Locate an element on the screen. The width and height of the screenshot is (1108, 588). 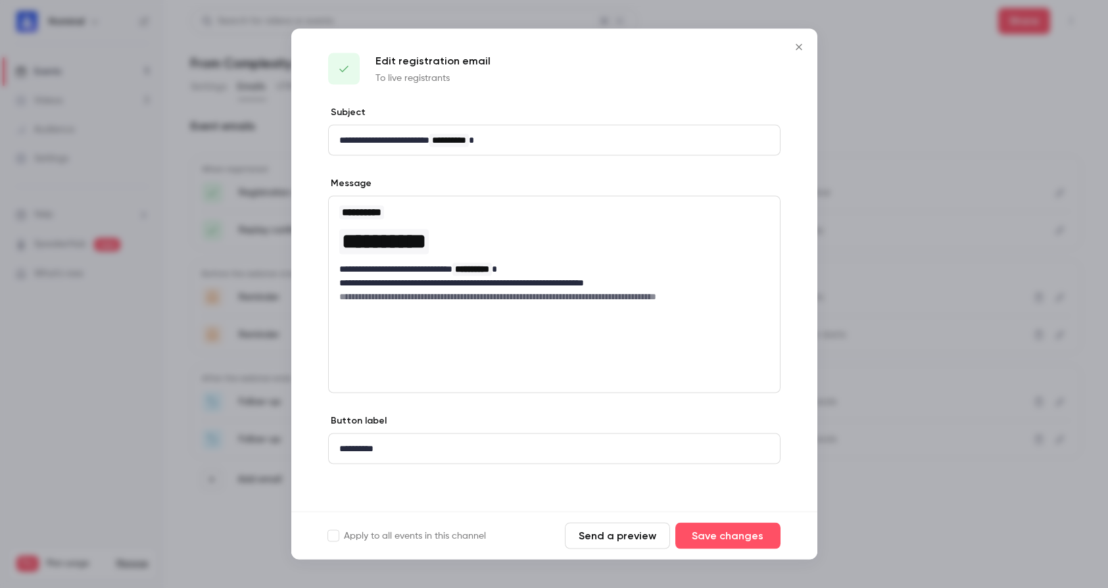
p: To live registrants is located at coordinates (433, 78).